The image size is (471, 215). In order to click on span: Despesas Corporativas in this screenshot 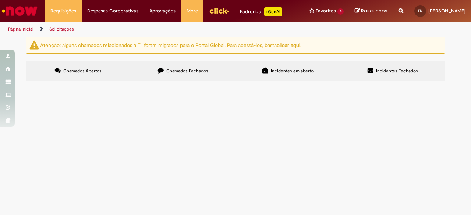, I will do `click(113, 11)`.